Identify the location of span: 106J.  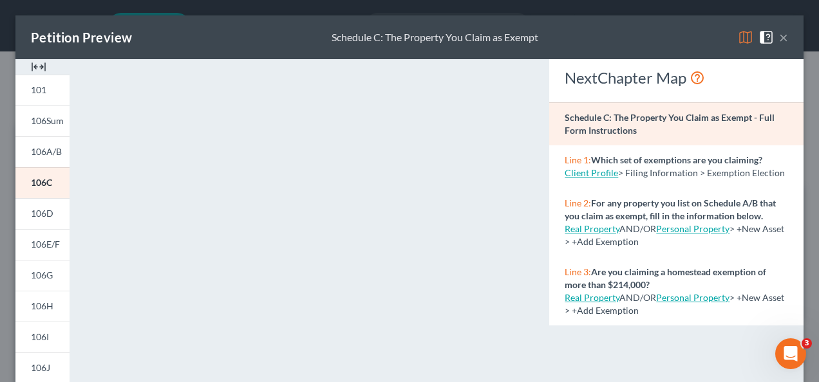
(41, 367).